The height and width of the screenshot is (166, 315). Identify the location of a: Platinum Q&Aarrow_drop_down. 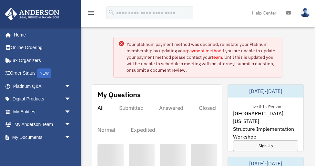
(43, 86).